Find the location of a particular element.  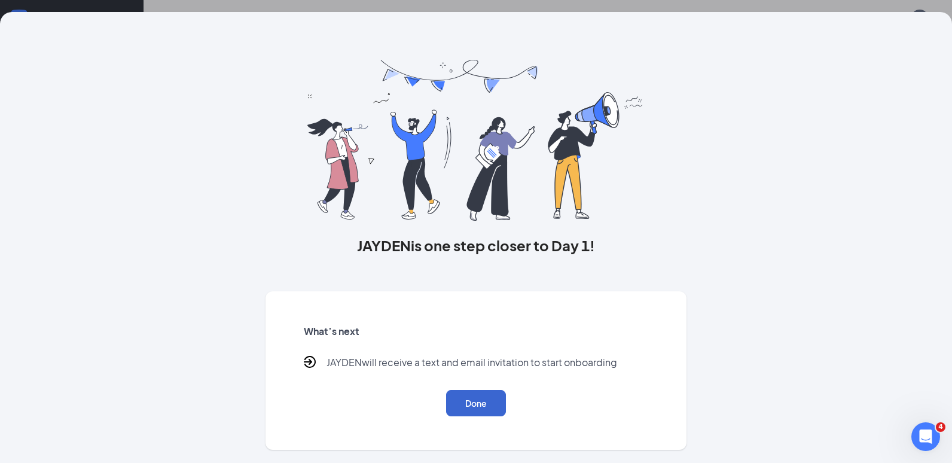

h5: What’s next is located at coordinates (476, 331).